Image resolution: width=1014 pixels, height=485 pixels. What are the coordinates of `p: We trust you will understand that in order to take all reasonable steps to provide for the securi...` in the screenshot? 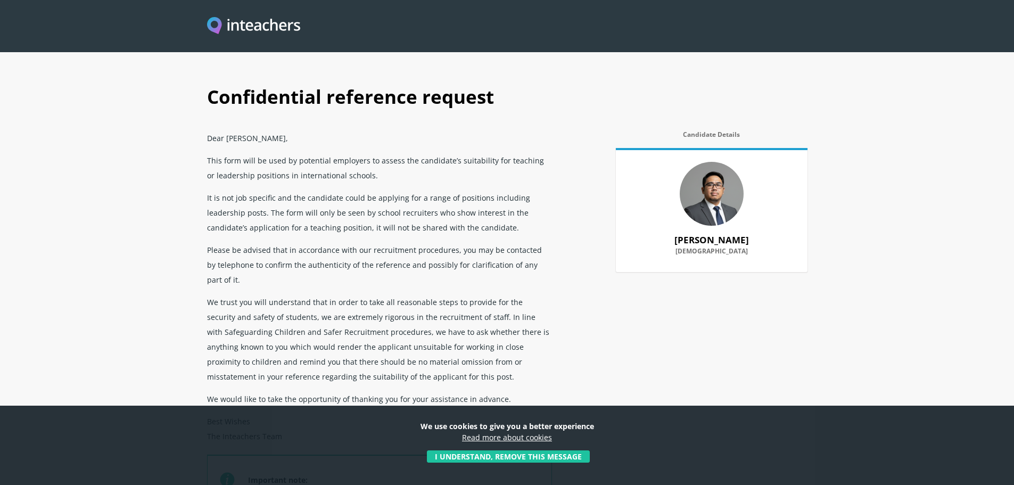 It's located at (380, 339).